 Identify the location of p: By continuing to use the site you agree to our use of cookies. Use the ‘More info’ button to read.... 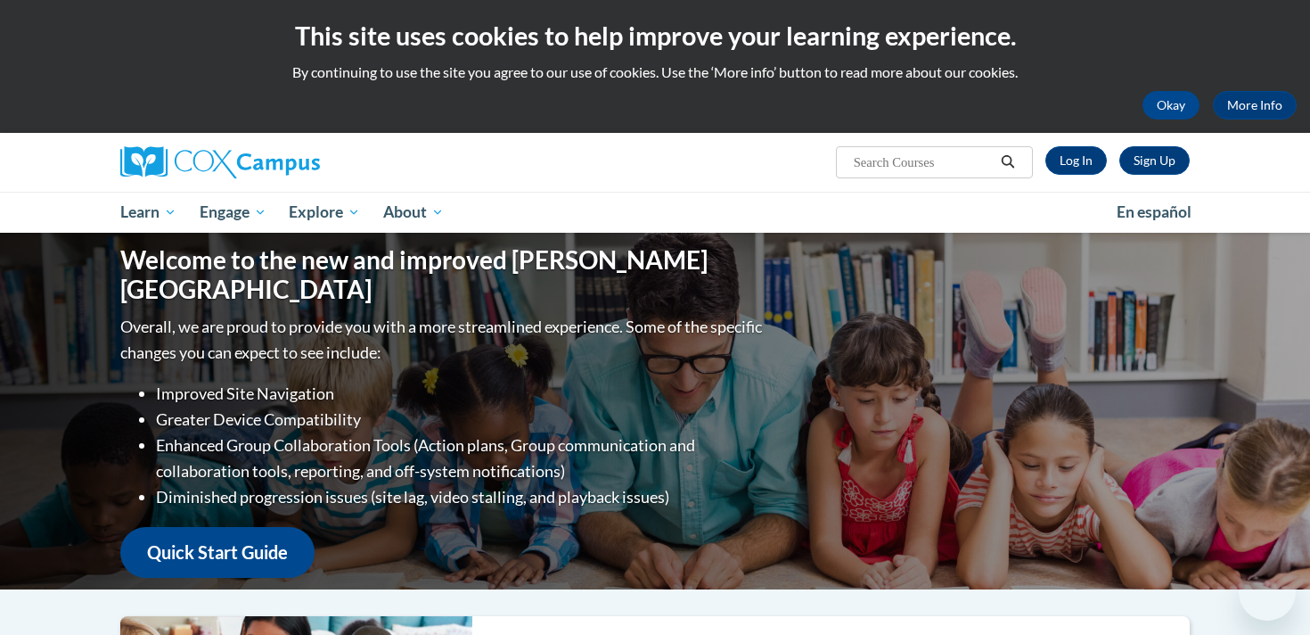
(655, 72).